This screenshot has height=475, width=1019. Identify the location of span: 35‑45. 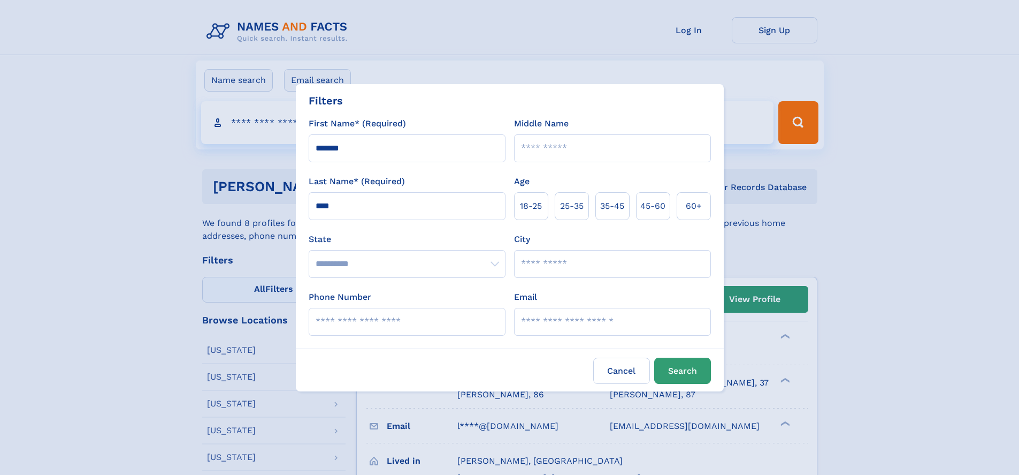
(612, 206).